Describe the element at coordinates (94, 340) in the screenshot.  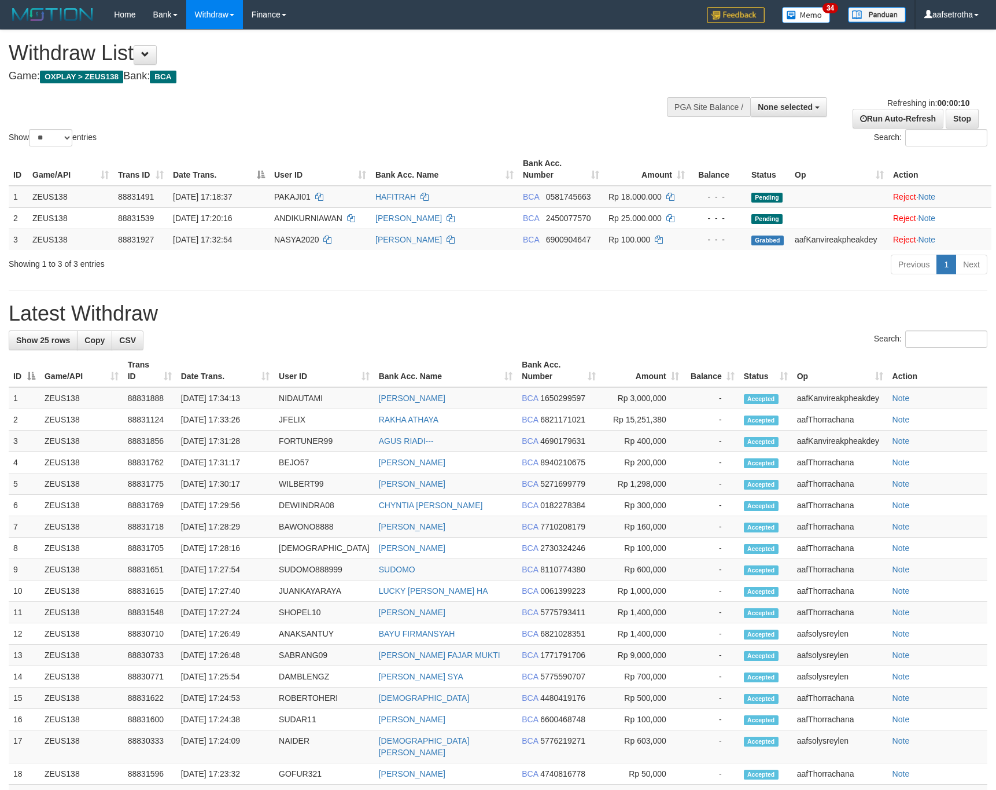
I see `span: Copy` at that location.